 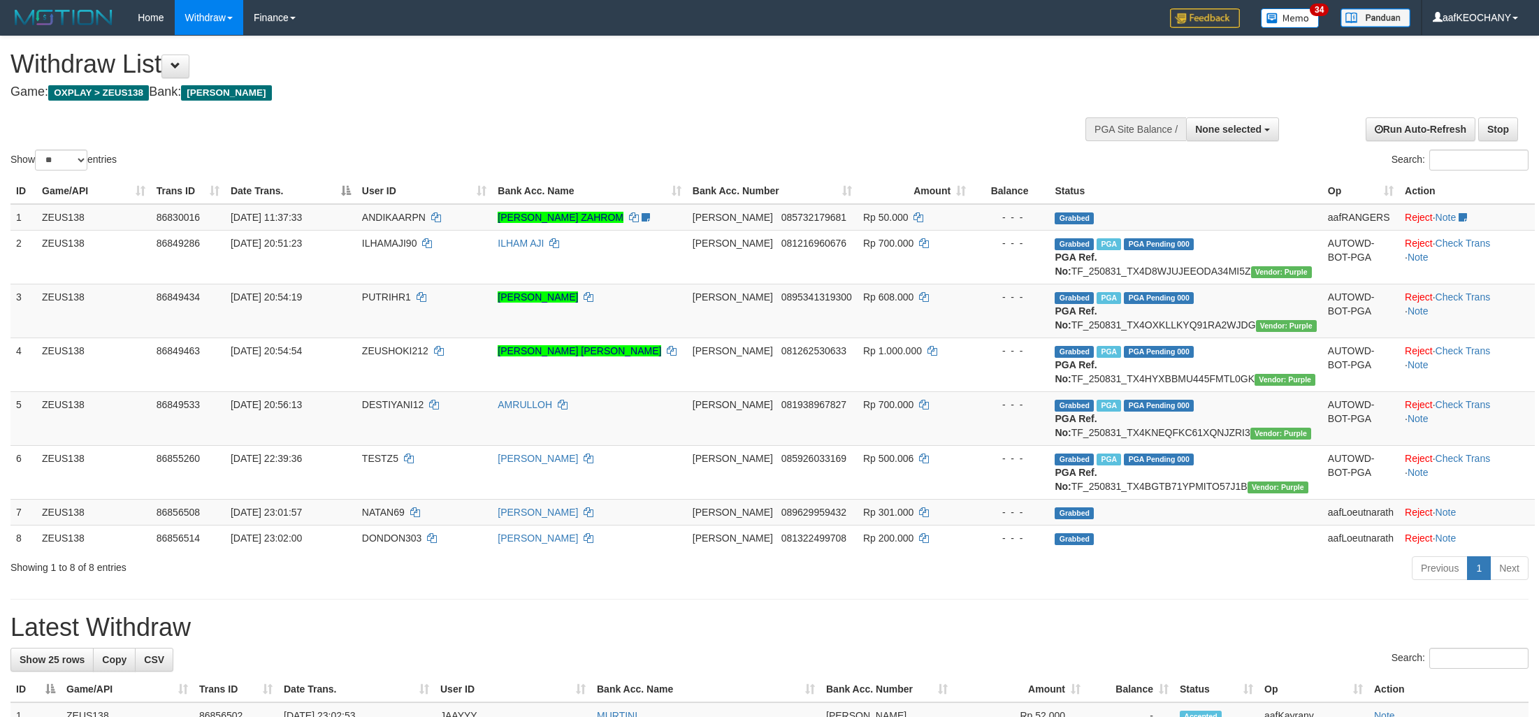 I want to click on td: 3, so click(x=23, y=310).